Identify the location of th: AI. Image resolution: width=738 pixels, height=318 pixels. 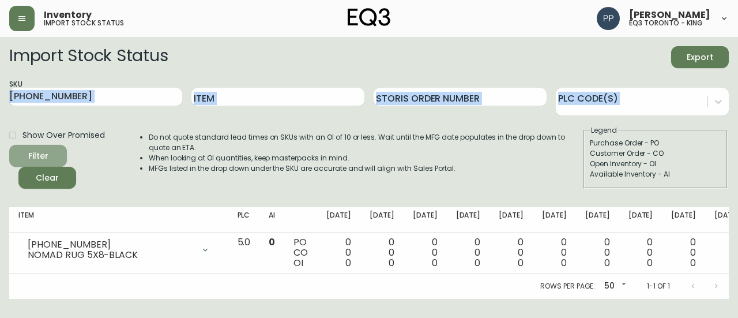
(272, 220).